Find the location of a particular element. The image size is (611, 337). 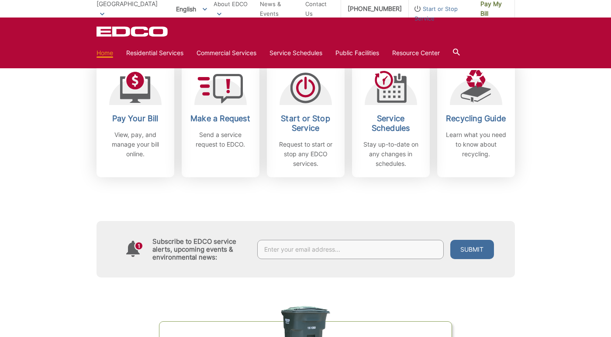

a: Residential Services is located at coordinates (155, 53).